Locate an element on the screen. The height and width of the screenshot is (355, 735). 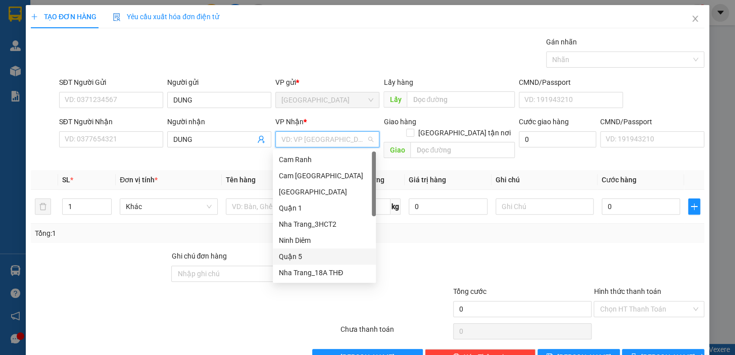
div: Người gửi is located at coordinates (219, 82).